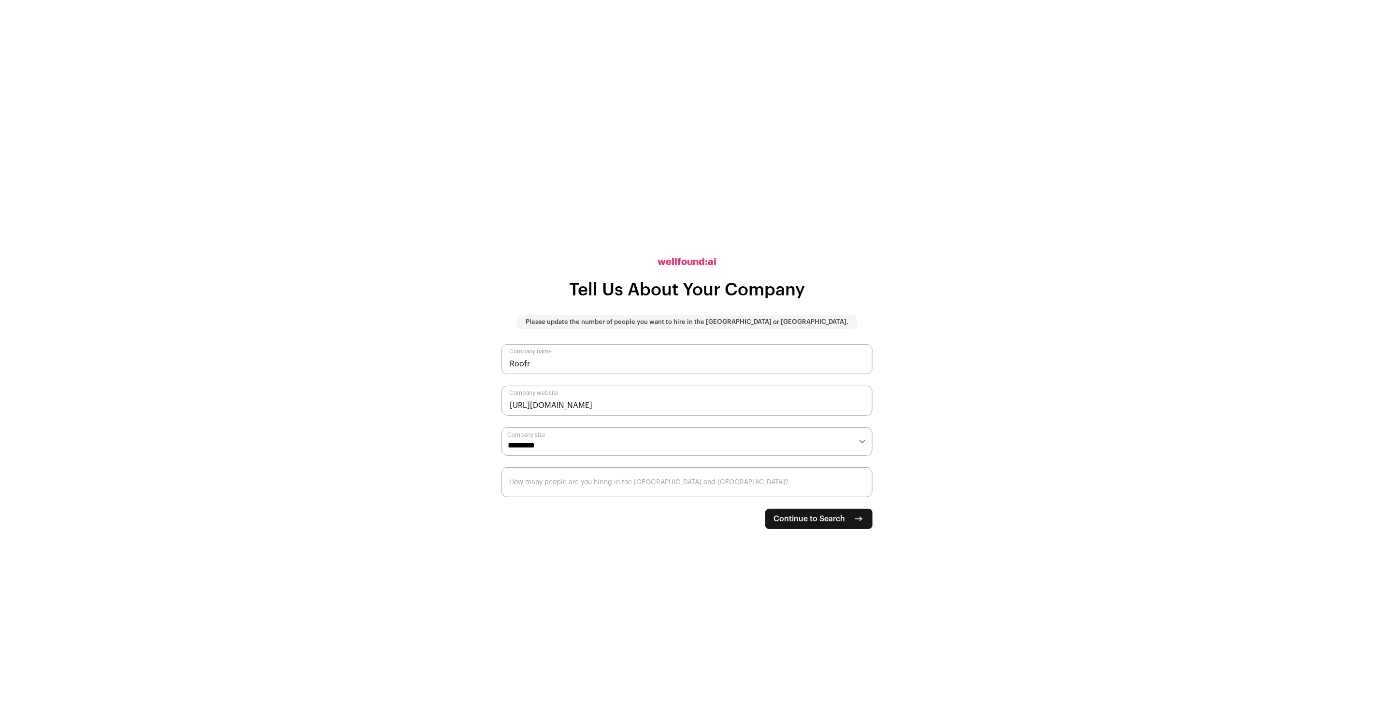 Image resolution: width=1374 pixels, height=712 pixels. Describe the element at coordinates (809, 519) in the screenshot. I see `span: Continue to Search` at that location.